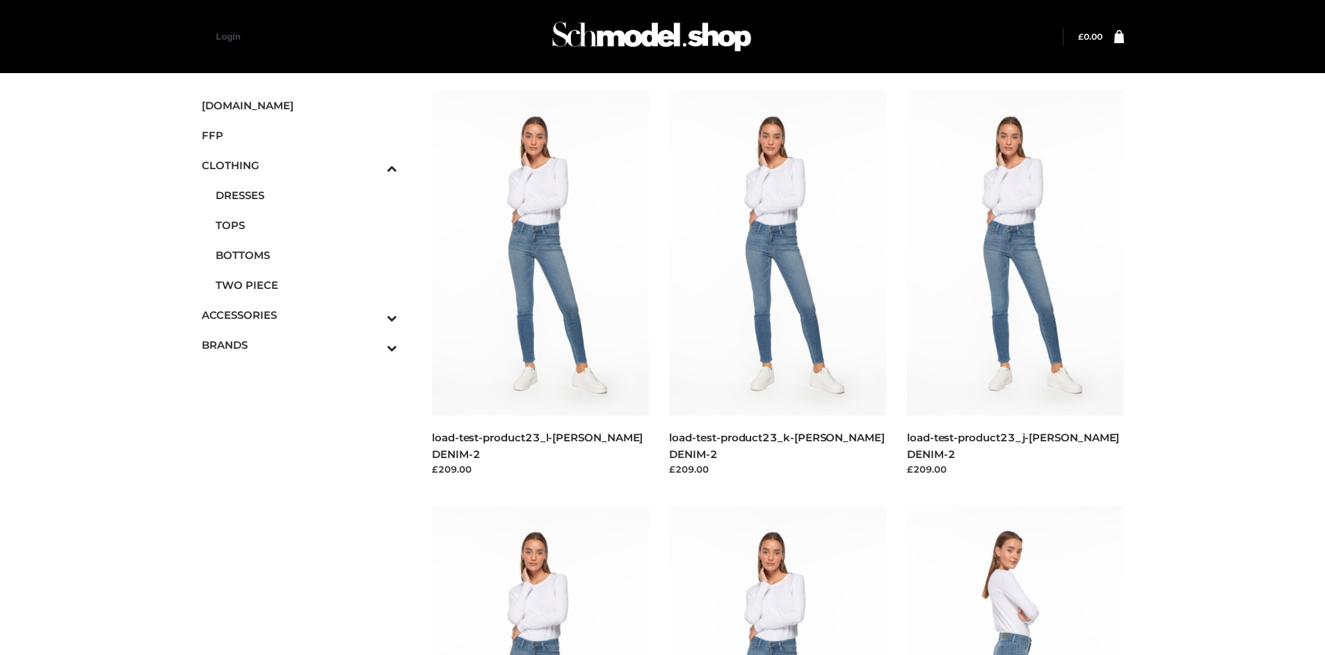 This screenshot has width=1325, height=655. What do you see at coordinates (1090, 36) in the screenshot?
I see `a: £0.00` at bounding box center [1090, 36].